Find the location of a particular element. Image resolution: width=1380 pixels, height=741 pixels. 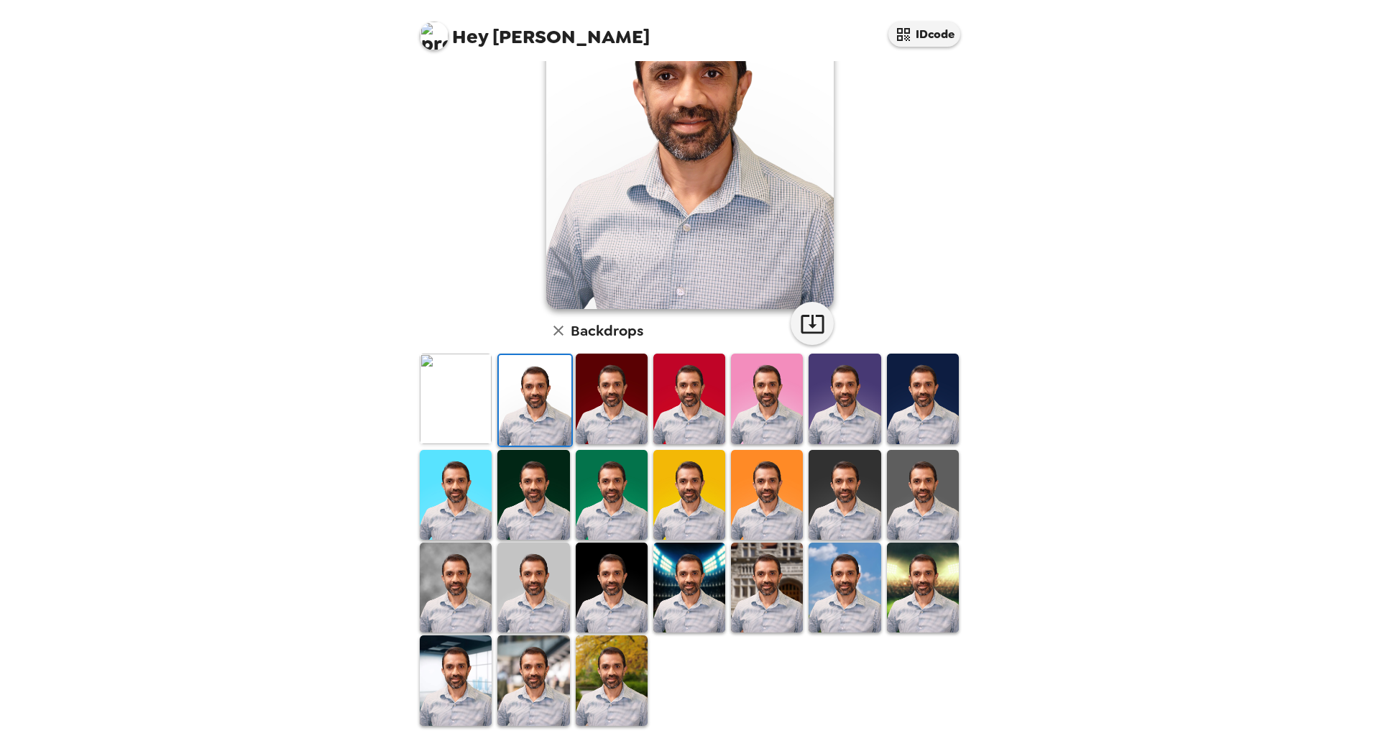

span: Hey is located at coordinates (470, 37).